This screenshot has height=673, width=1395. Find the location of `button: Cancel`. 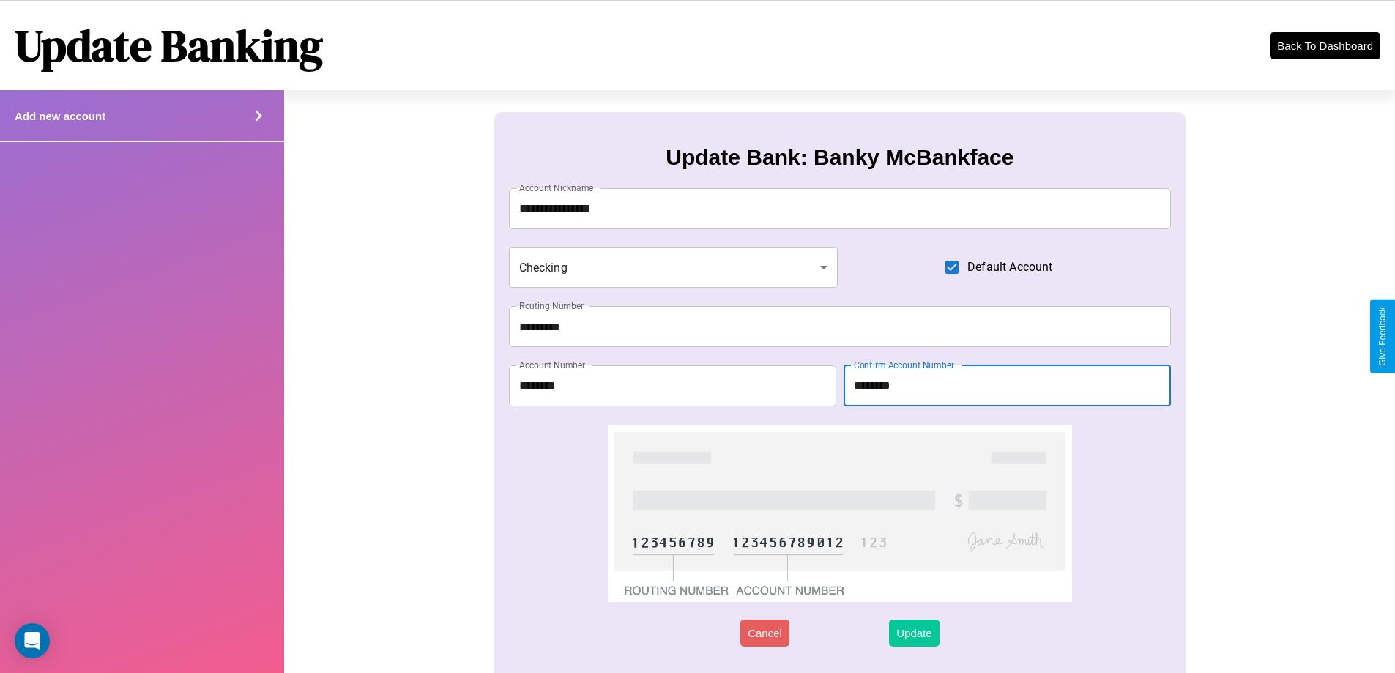

button: Cancel is located at coordinates (764, 632).